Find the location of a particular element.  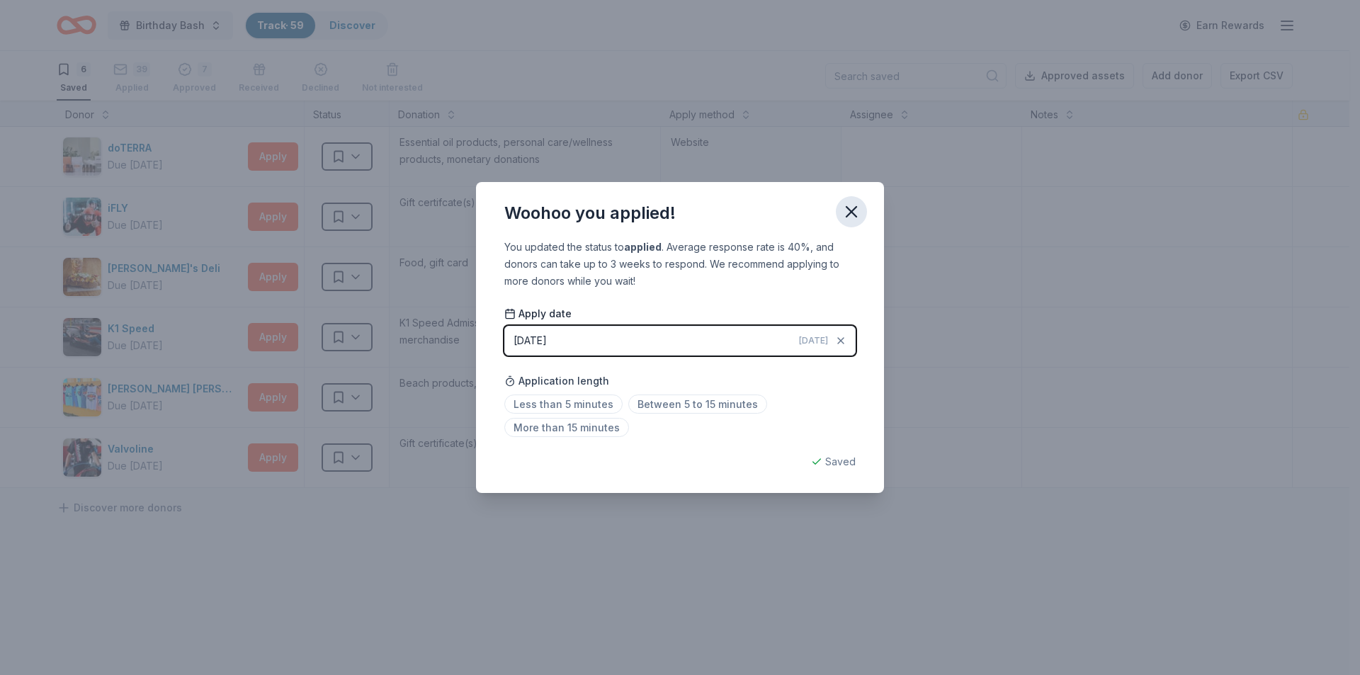

div: Woohoo you applied! is located at coordinates (590, 213).